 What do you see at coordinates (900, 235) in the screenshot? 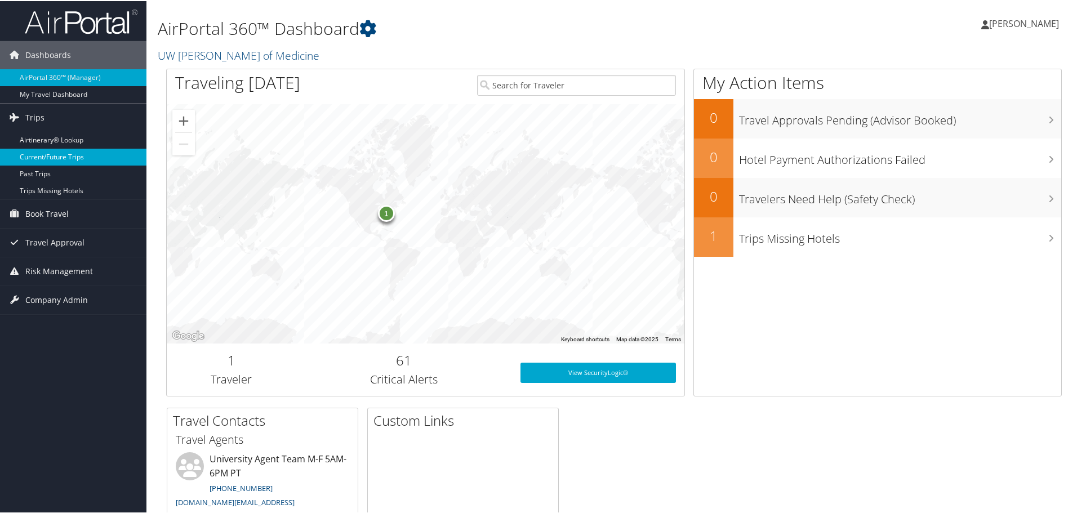
I see `h3: Trips Missing Hotels` at bounding box center [900, 235].